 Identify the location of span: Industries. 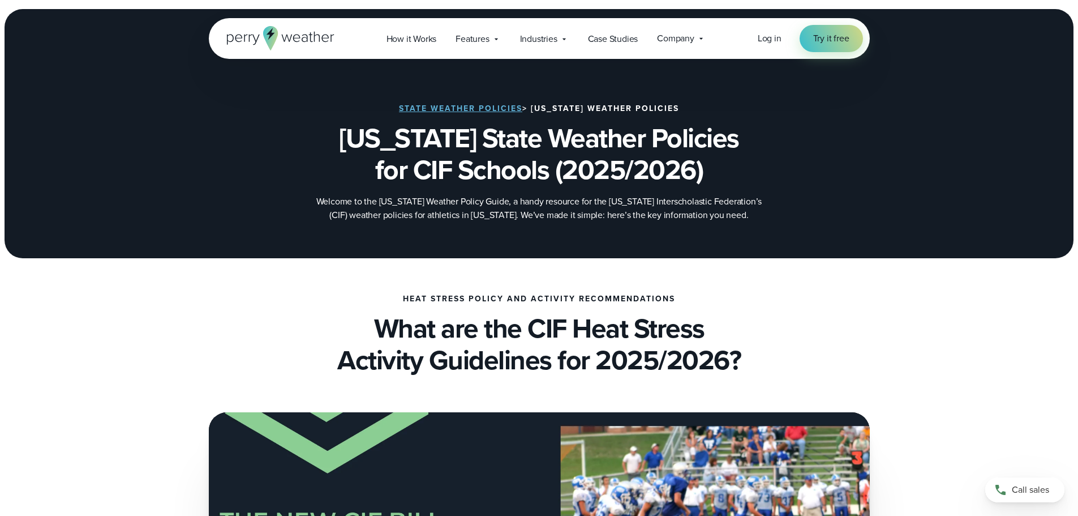
(539, 39).